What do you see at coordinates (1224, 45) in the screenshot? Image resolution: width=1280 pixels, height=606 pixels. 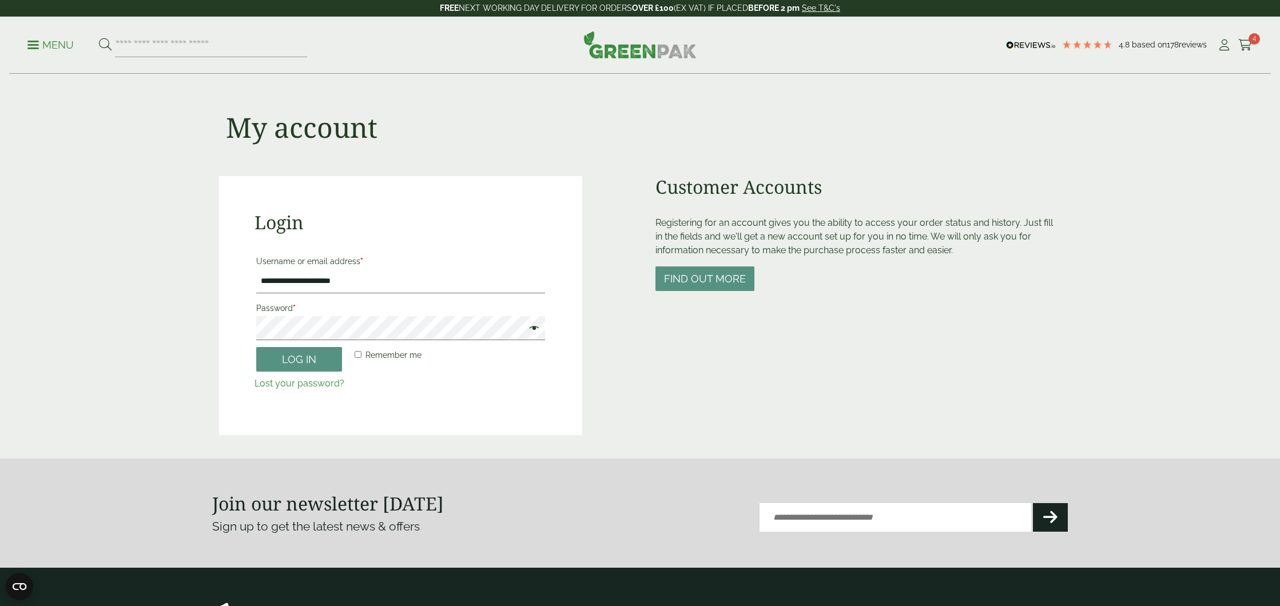 I see `i: My Account` at bounding box center [1224, 45].